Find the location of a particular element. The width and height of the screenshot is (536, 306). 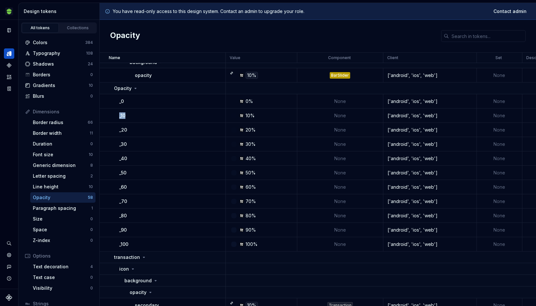

div: Space is located at coordinates (61, 230).